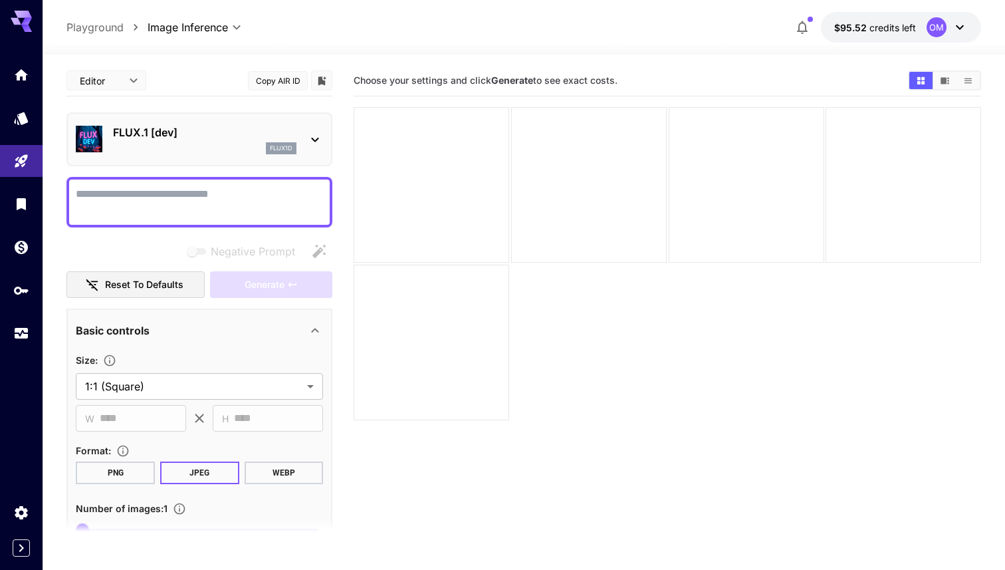  Describe the element at coordinates (278, 80) in the screenshot. I see `button: Copy AIR ID` at that location.